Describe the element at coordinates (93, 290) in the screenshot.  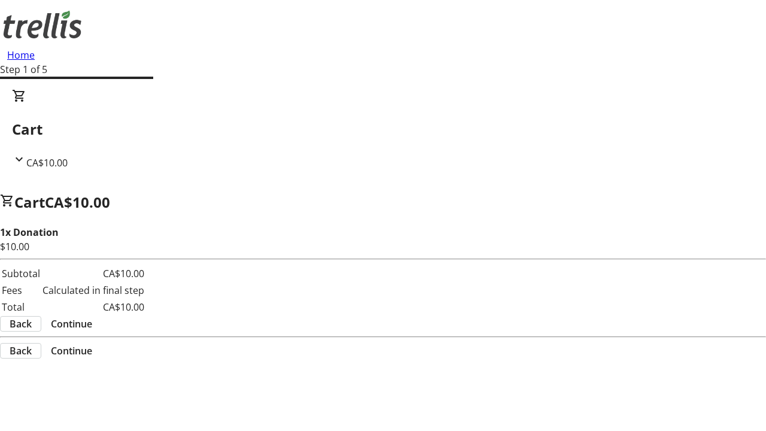
I see `td: Calculated in final step` at that location.